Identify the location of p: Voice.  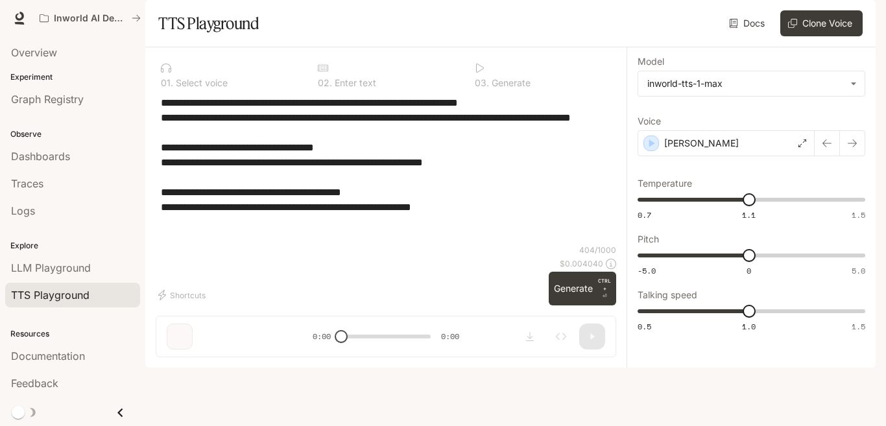
(649, 121).